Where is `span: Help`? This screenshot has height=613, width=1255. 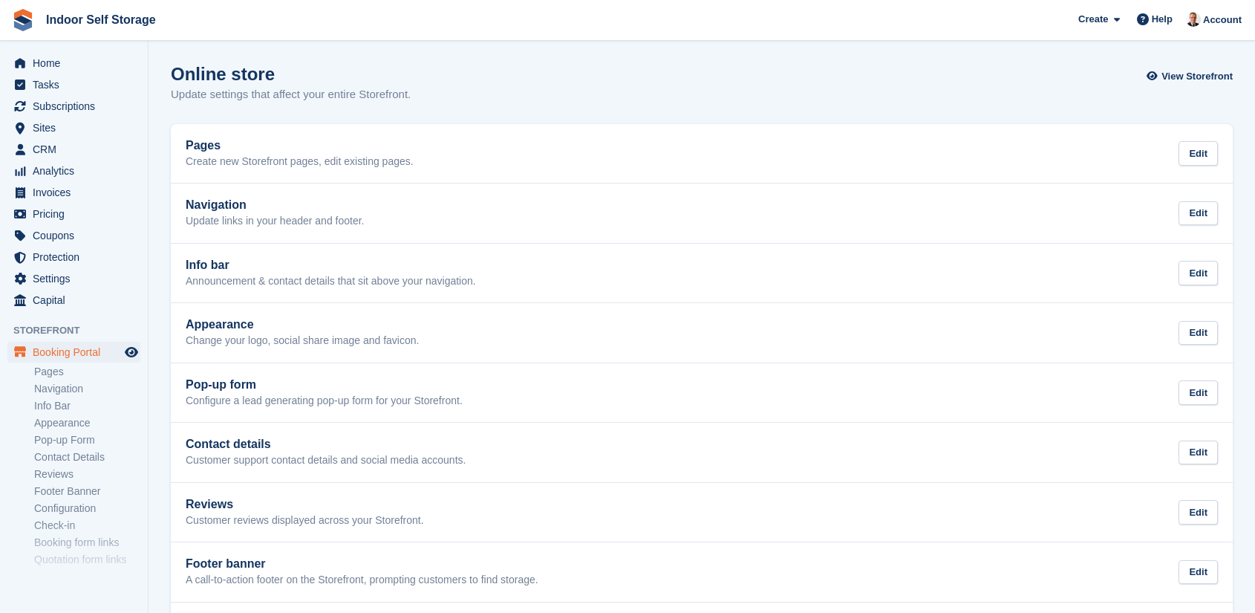 span: Help is located at coordinates (1162, 19).